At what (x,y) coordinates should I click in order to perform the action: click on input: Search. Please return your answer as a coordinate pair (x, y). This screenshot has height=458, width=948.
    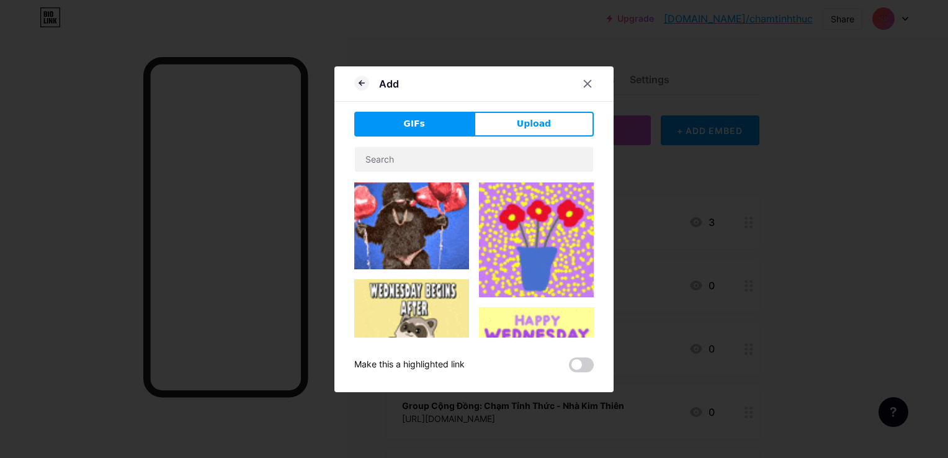
    Looking at the image, I should click on (474, 159).